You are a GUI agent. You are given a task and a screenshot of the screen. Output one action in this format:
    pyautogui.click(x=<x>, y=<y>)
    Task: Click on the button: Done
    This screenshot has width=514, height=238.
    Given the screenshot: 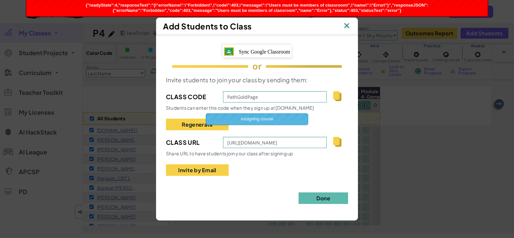 What is the action you would take?
    pyautogui.click(x=323, y=198)
    